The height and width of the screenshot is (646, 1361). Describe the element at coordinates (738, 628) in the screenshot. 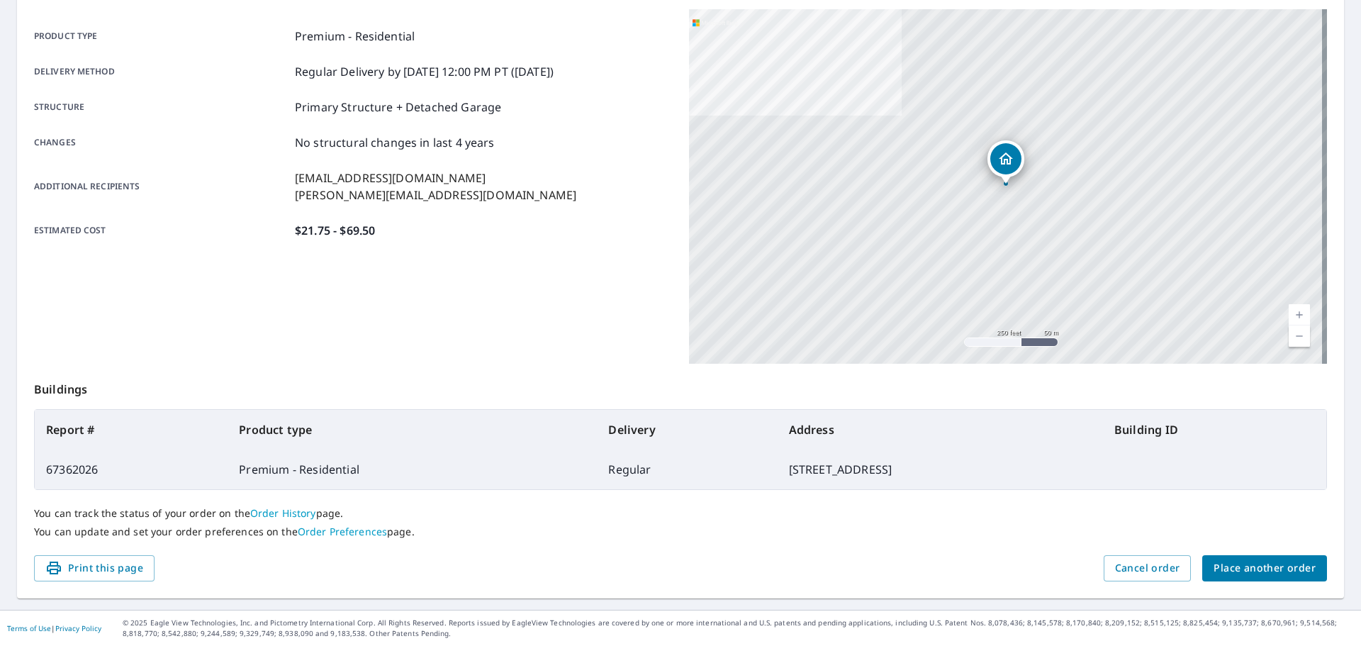

I see `p: © 2025 Eagle View Technologies, Inc. and Pictometry International Corp. All Rights Reserved. Repo...` at that location.